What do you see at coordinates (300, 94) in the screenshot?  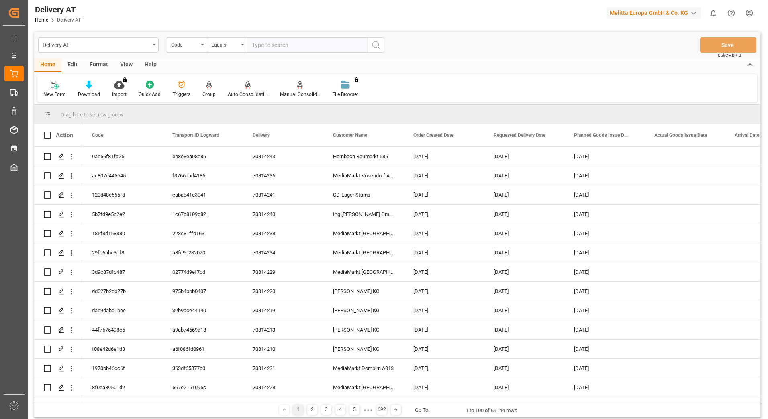 I see `div: Manual Consolidation` at bounding box center [300, 94].